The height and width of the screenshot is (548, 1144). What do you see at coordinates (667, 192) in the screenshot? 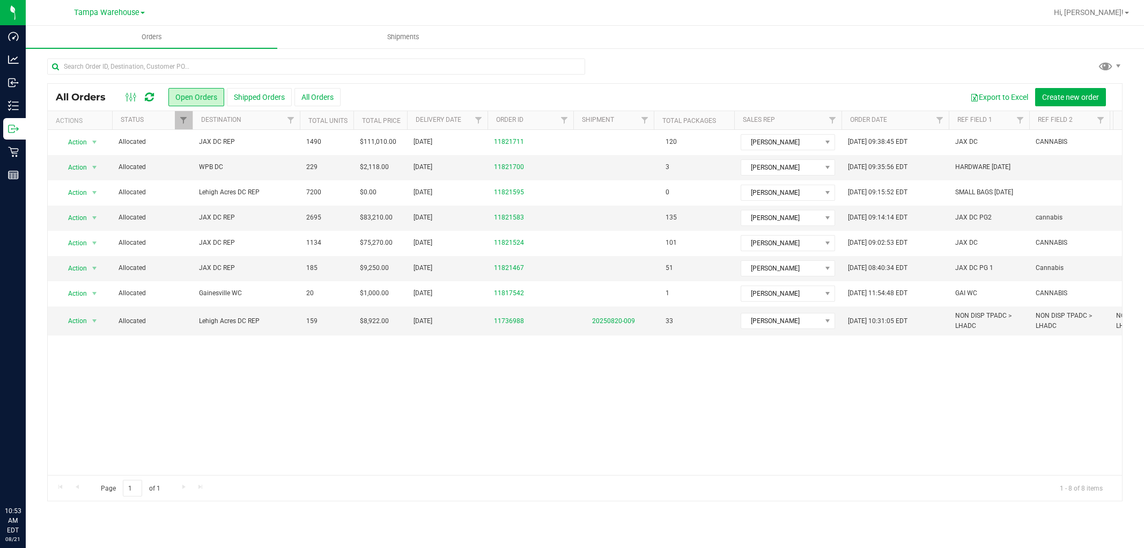
I see `span: 0` at bounding box center [667, 192].